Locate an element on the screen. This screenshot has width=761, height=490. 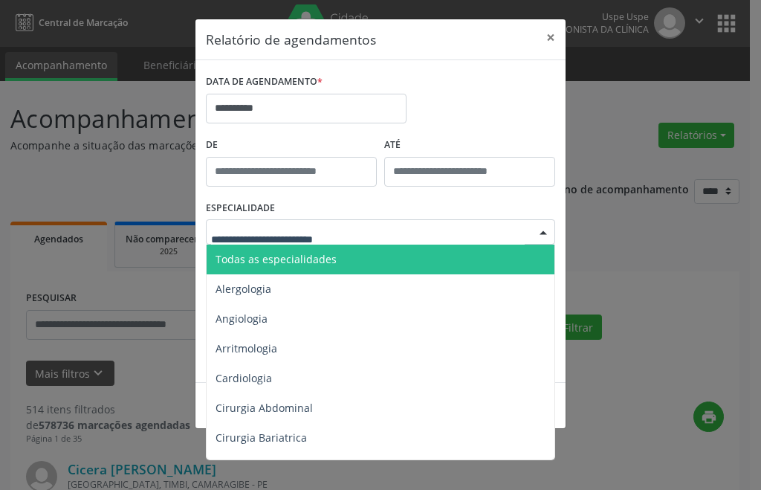
label: ATÉ is located at coordinates (470, 145).